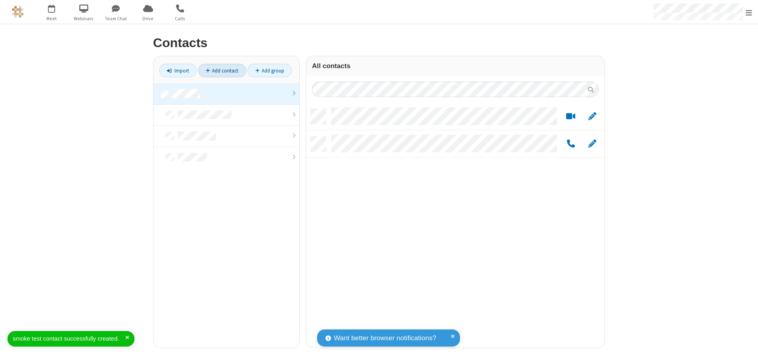 The image size is (758, 360). What do you see at coordinates (270, 71) in the screenshot?
I see `a: Add group` at bounding box center [270, 71].